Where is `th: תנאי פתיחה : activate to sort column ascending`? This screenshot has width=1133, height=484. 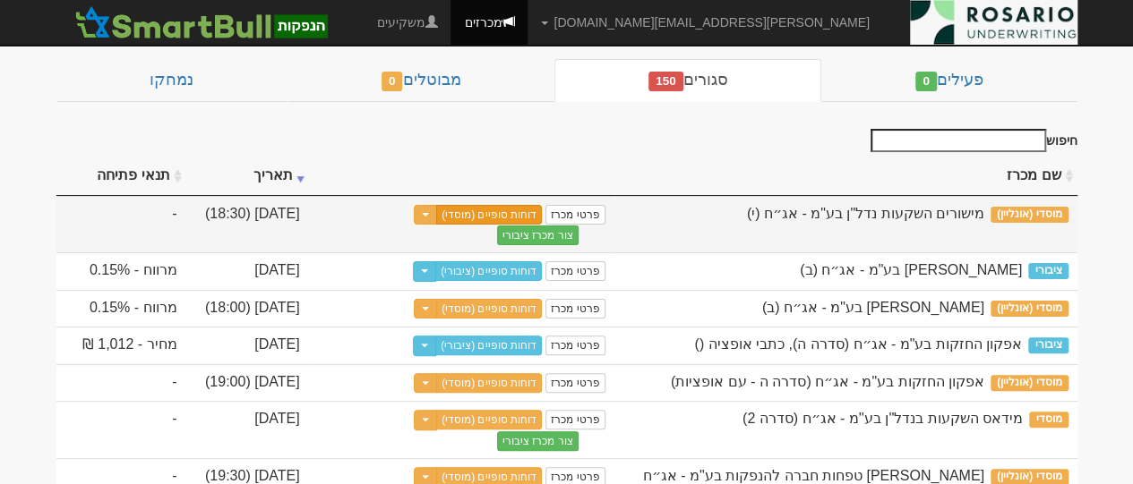 th: תנאי פתיחה : activate to sort column ascending is located at coordinates (121, 176).